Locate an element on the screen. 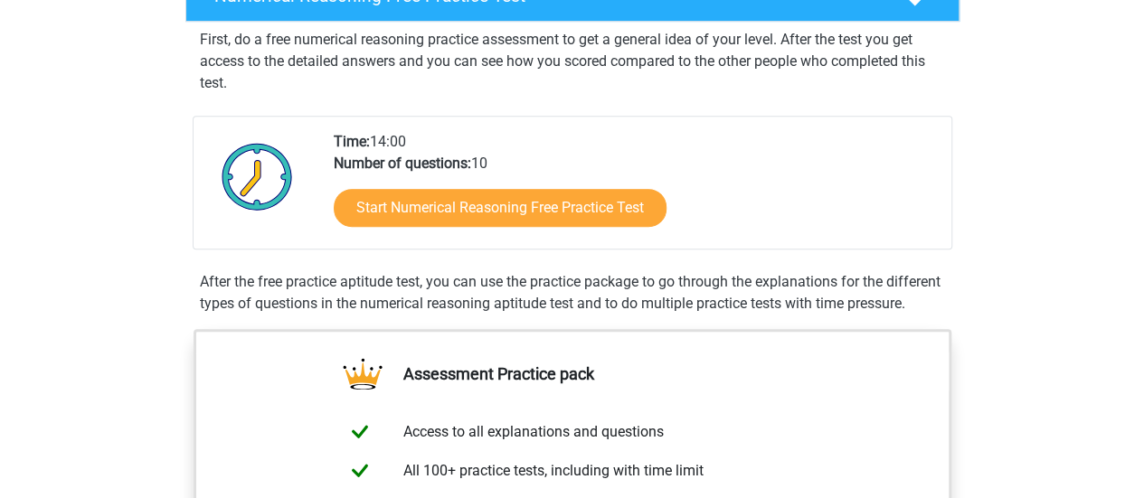  div: 14:00 10 is located at coordinates (635, 190).